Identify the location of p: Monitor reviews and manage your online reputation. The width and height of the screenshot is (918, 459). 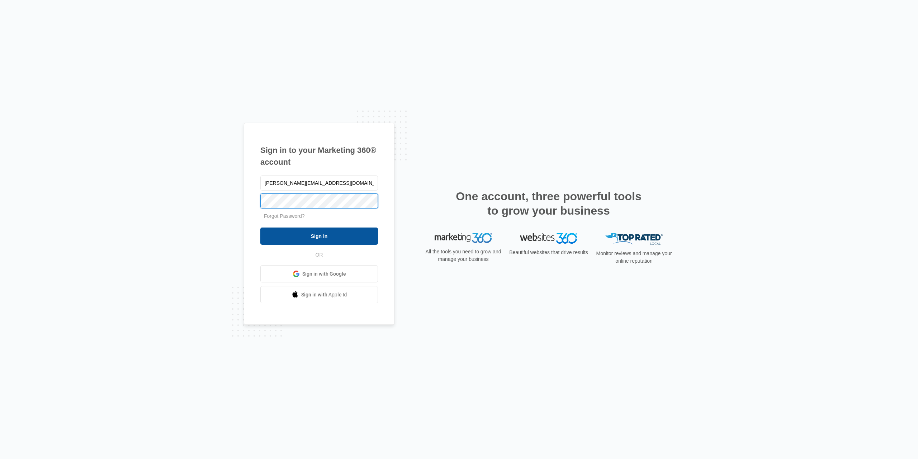
(634, 257).